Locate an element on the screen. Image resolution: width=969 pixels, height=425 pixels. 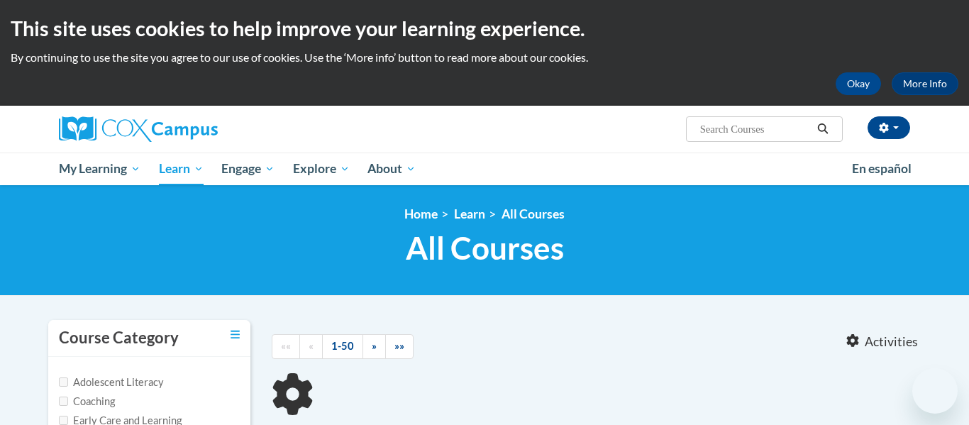
a: Home is located at coordinates (421, 213).